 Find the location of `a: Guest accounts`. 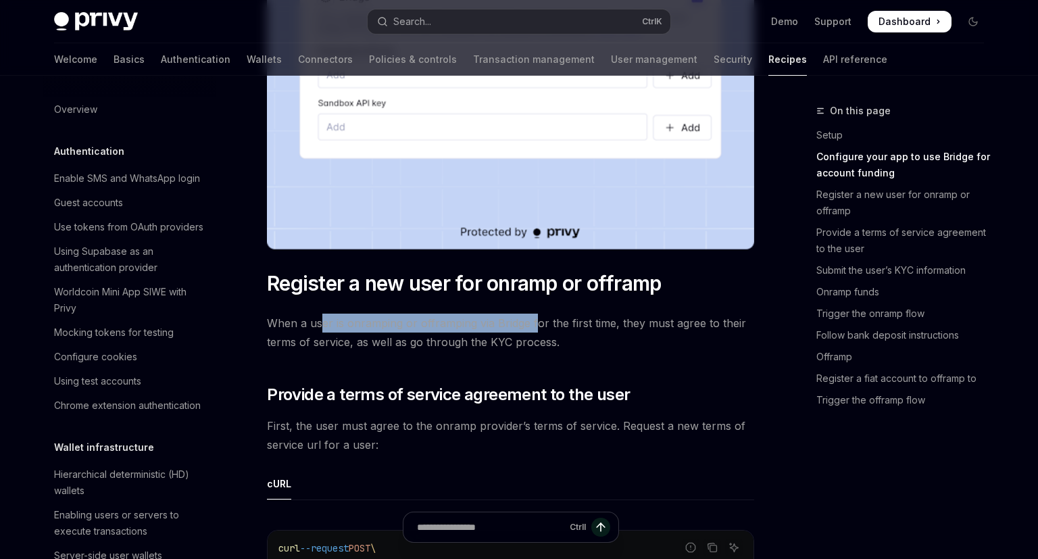

a: Guest accounts is located at coordinates (130, 203).